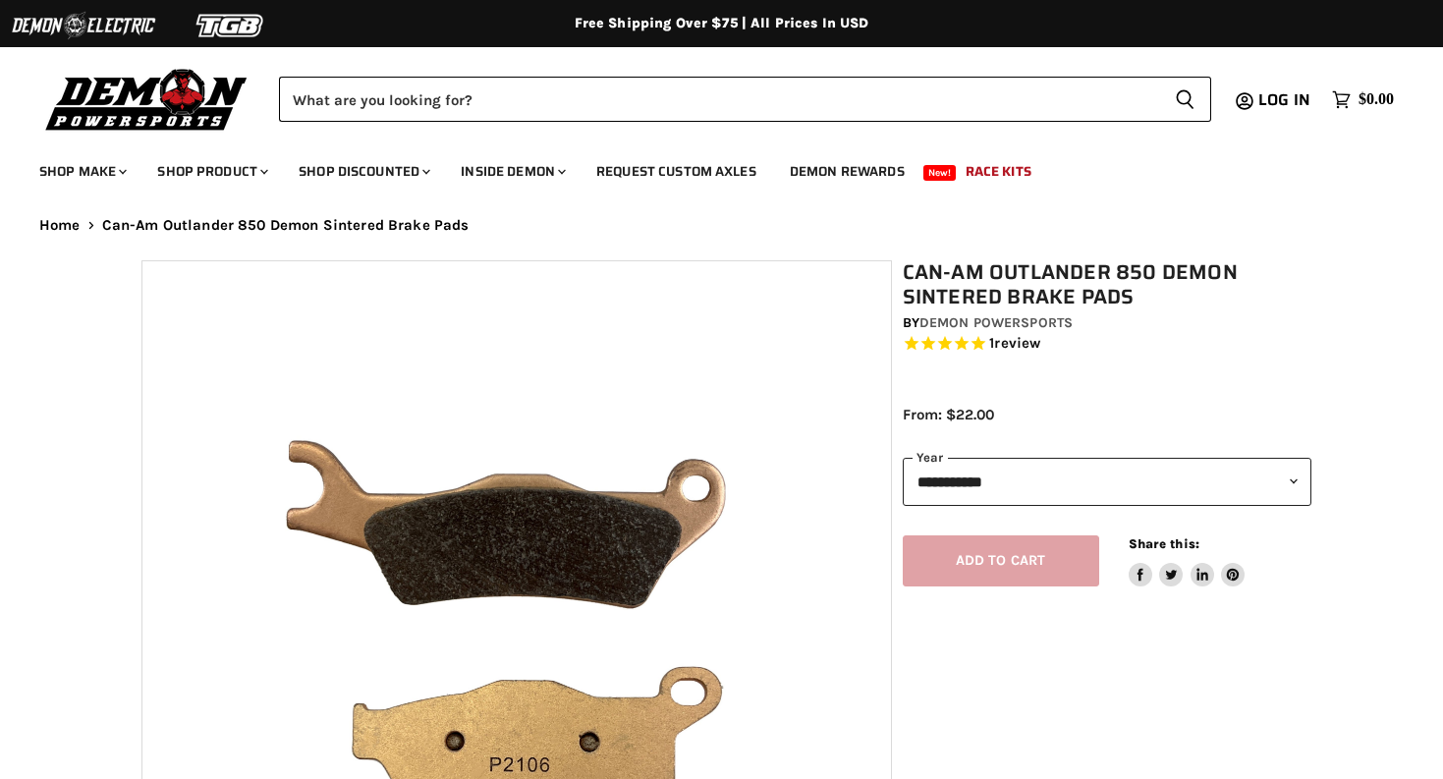  I want to click on span: $0.00, so click(1377, 99).